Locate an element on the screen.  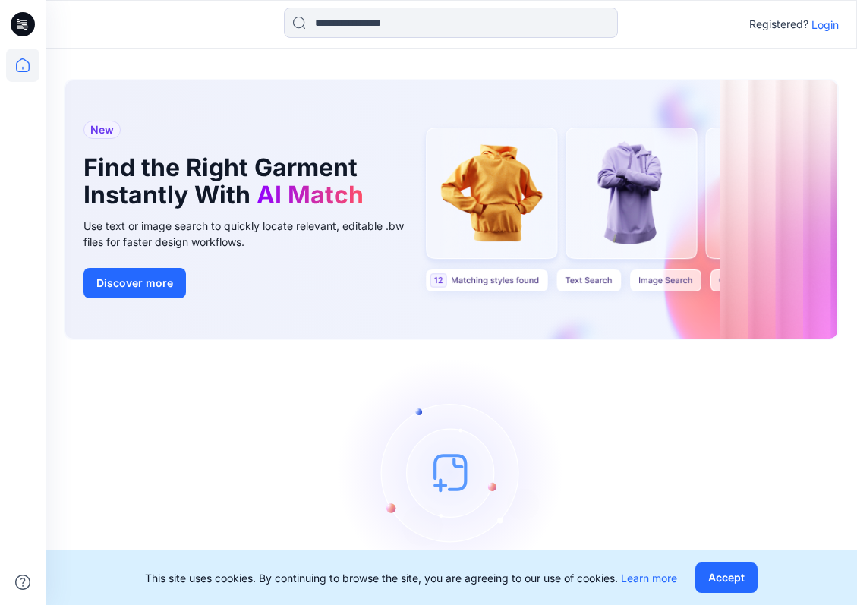
p: Registered? is located at coordinates (779, 24).